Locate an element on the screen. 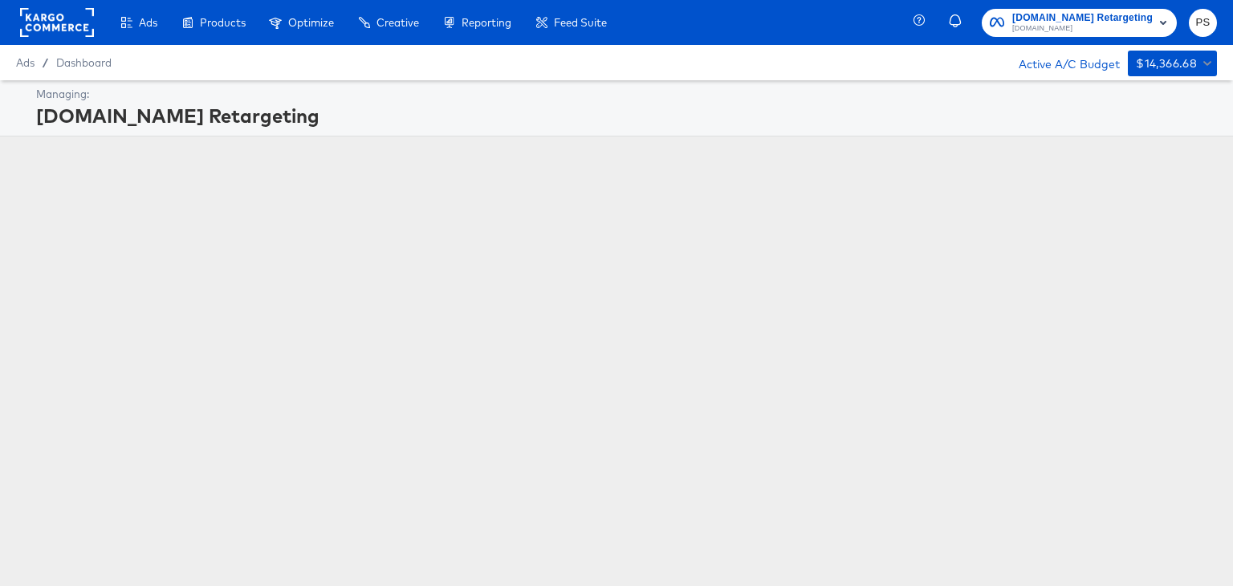 The width and height of the screenshot is (1233, 586). span: PS is located at coordinates (1203, 22).